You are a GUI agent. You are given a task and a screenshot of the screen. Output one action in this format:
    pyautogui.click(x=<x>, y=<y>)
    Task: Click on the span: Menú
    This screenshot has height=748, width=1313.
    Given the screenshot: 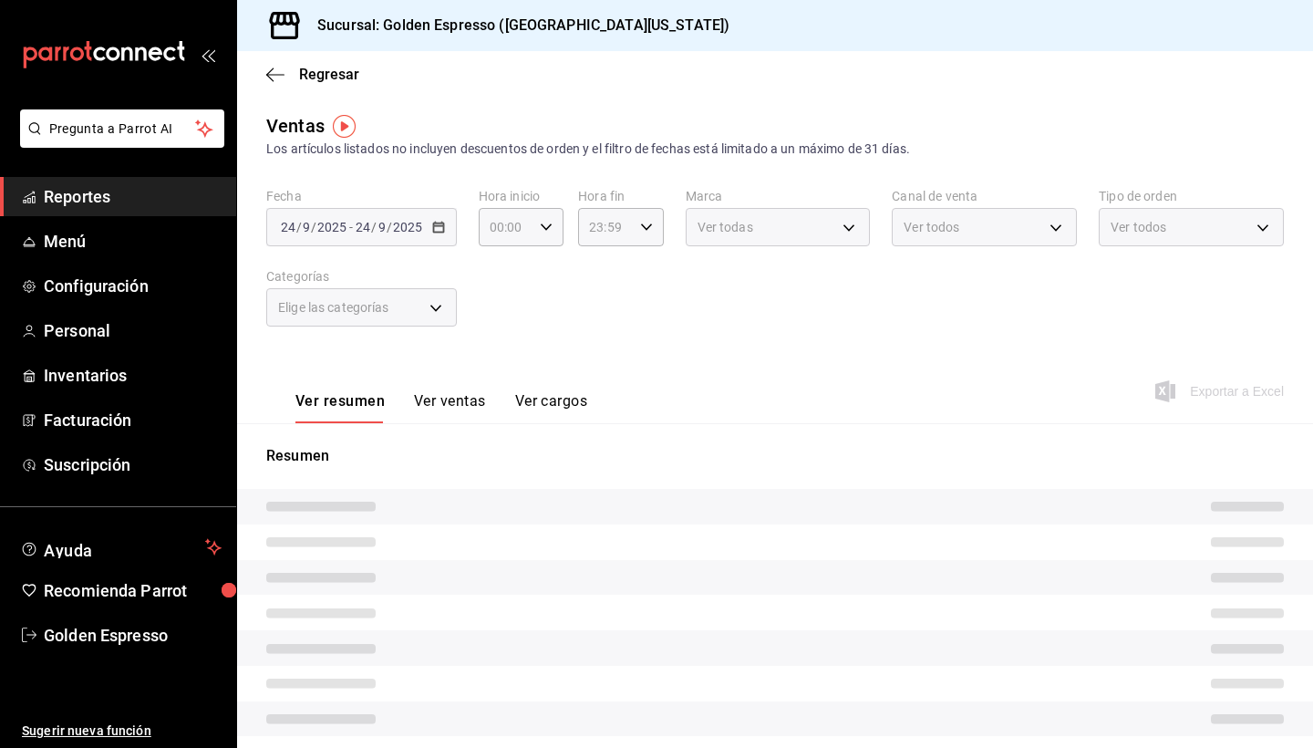 What is the action you would take?
    pyautogui.click(x=132, y=241)
    